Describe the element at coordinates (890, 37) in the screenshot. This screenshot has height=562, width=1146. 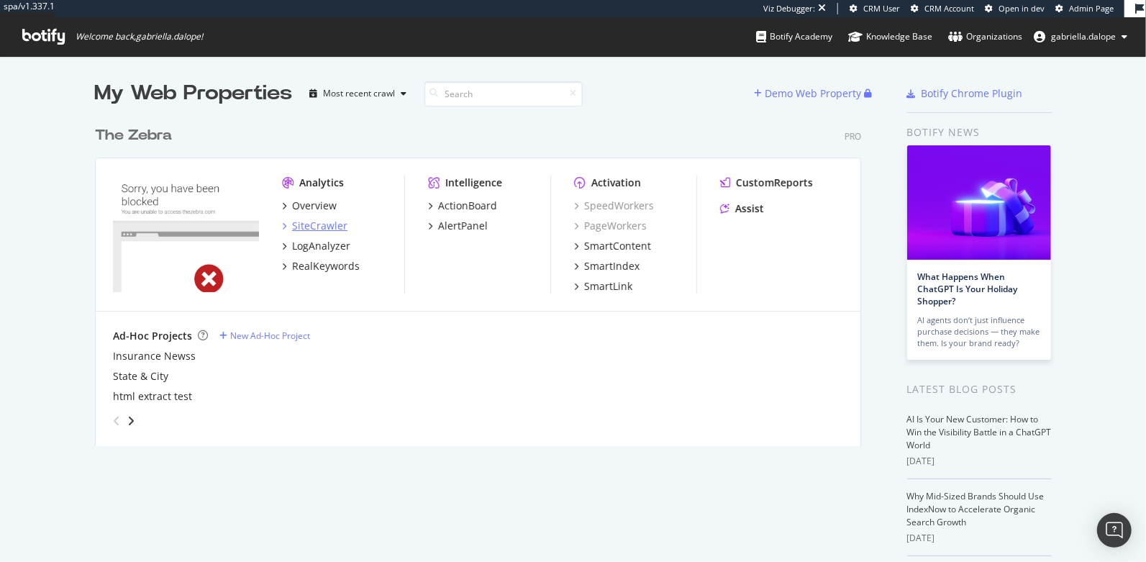
I see `a: Knowledge Base` at that location.